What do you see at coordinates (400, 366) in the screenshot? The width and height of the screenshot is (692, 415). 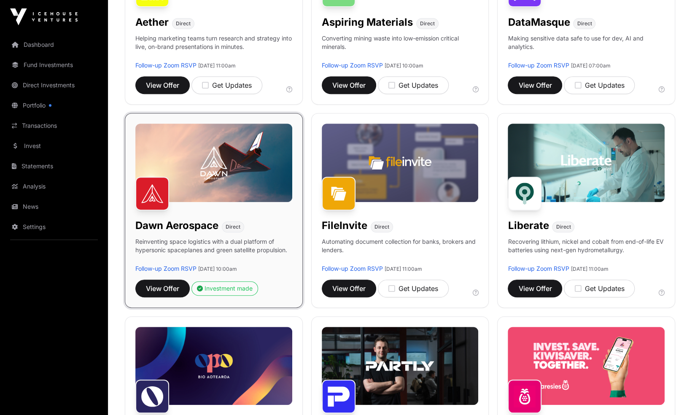 I see `img: Partly-Banner.jpg` at bounding box center [400, 366].